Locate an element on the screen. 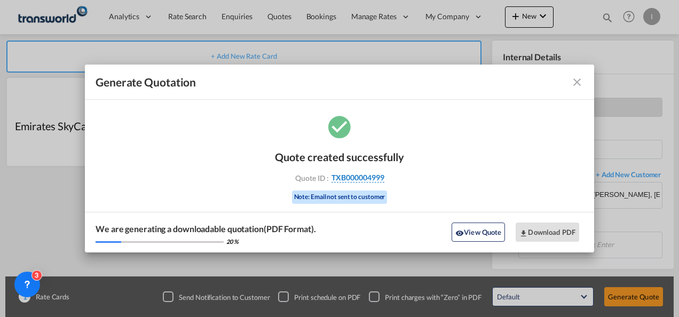 The width and height of the screenshot is (679, 317). div: Note: Email not sent to customer is located at coordinates (339, 197).